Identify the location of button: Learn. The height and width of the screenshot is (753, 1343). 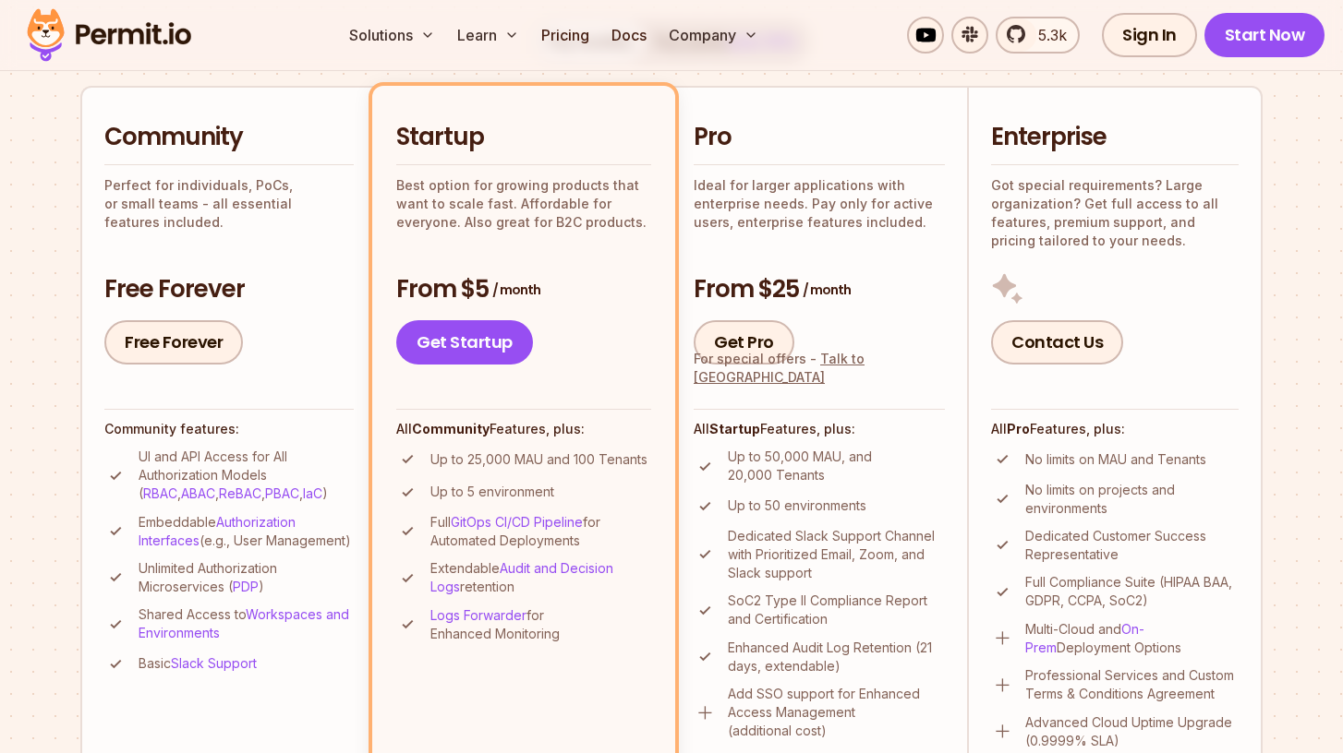
(488, 35).